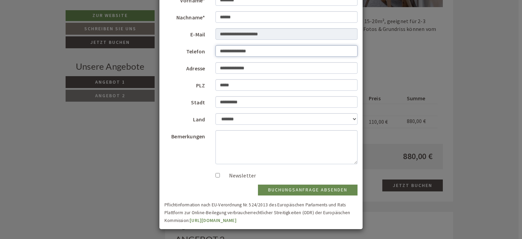 The width and height of the screenshot is (522, 239). What do you see at coordinates (185, 135) in the screenshot?
I see `label: Bemerkungen` at bounding box center [185, 135].